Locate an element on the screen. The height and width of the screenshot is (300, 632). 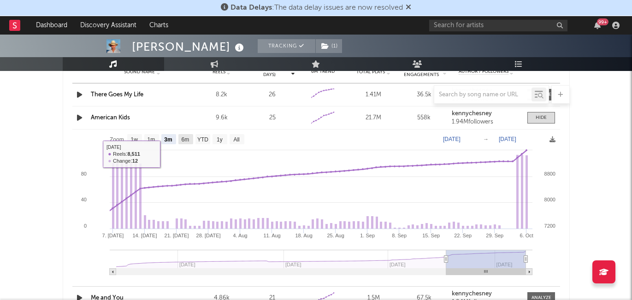
span: Author / Followers is located at coordinates (483, 71).